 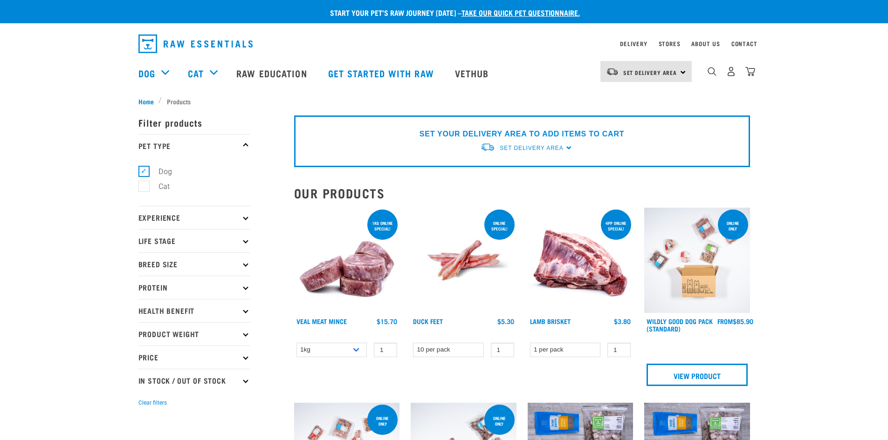 What do you see at coordinates (731, 71) in the screenshot?
I see `img: user.png` at bounding box center [731, 71].